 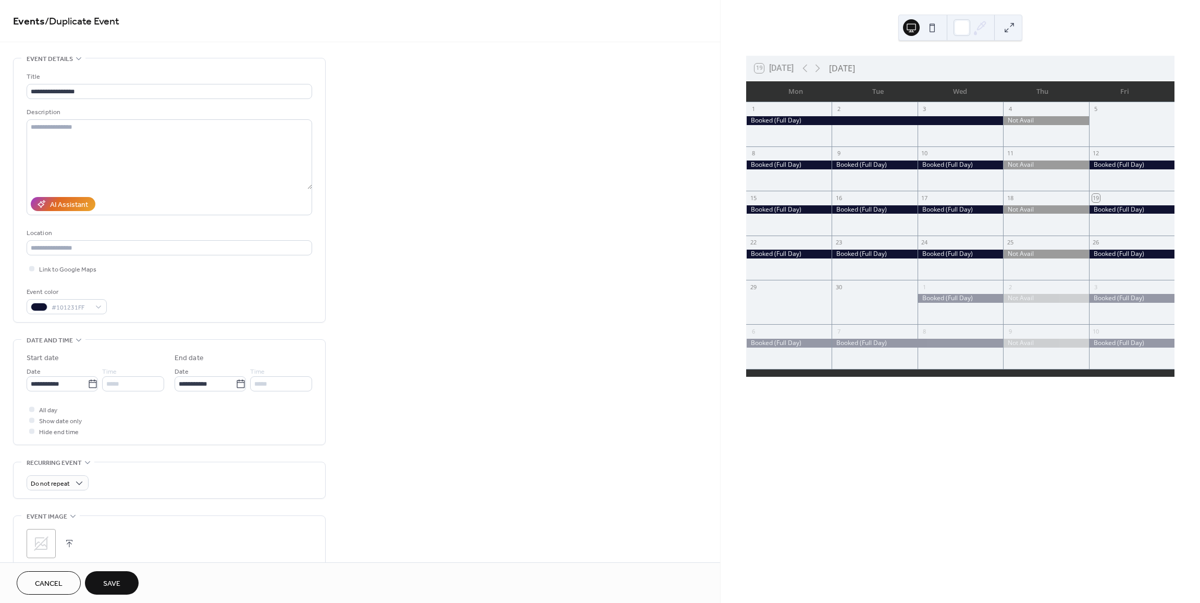 What do you see at coordinates (68, 269) in the screenshot?
I see `span: Link to Google Maps` at bounding box center [68, 269].